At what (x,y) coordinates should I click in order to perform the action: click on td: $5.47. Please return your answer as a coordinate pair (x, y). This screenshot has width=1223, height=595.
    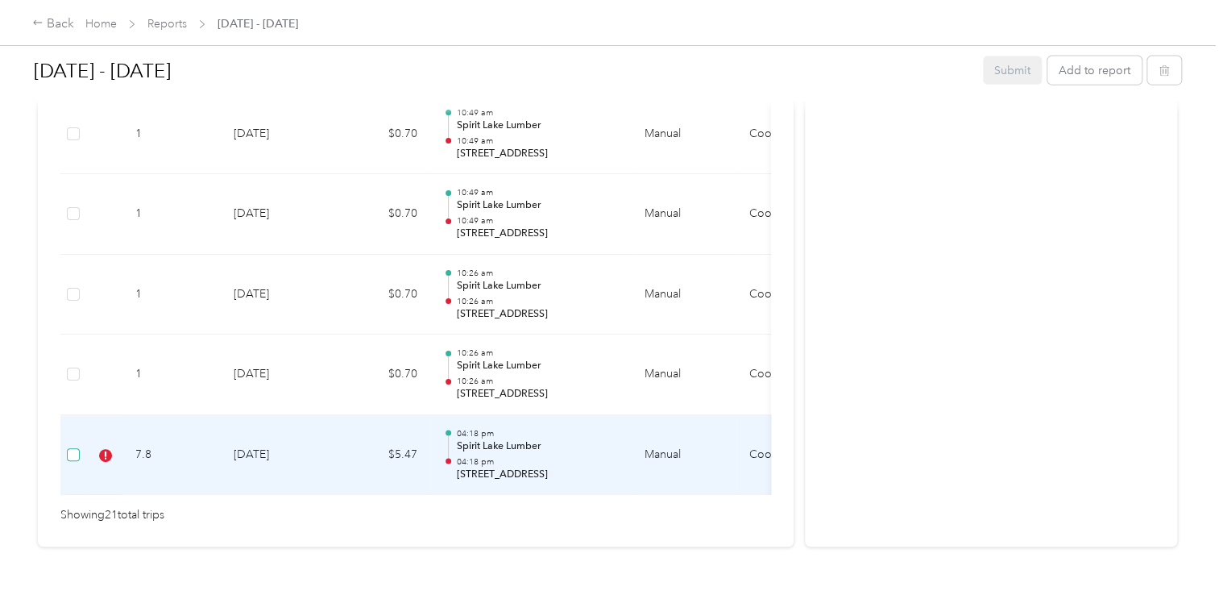
    Looking at the image, I should click on (382, 455).